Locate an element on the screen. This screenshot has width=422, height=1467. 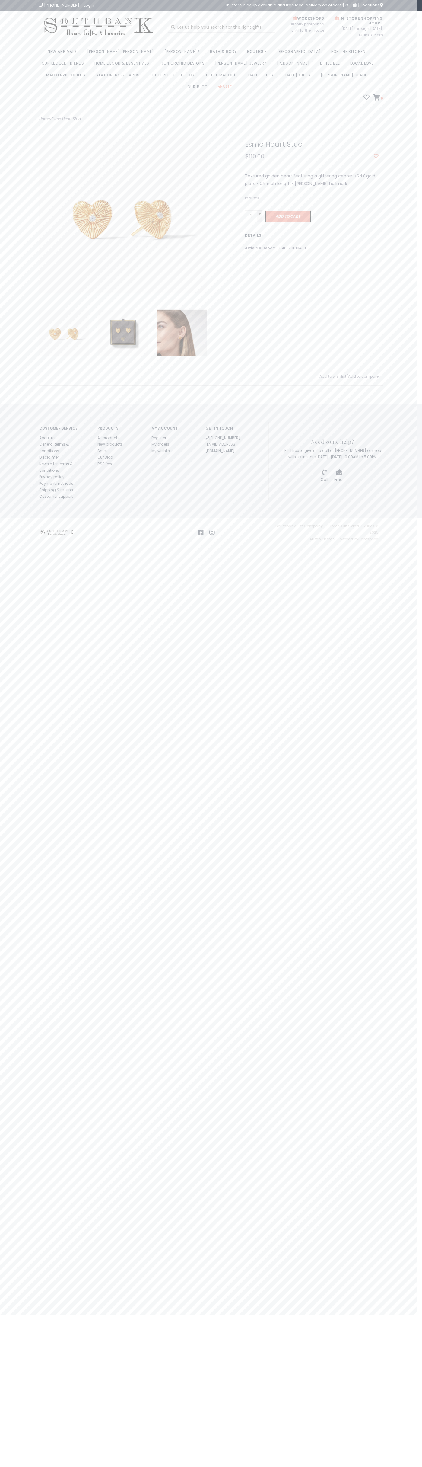
a: Payment methods is located at coordinates (56, 483).